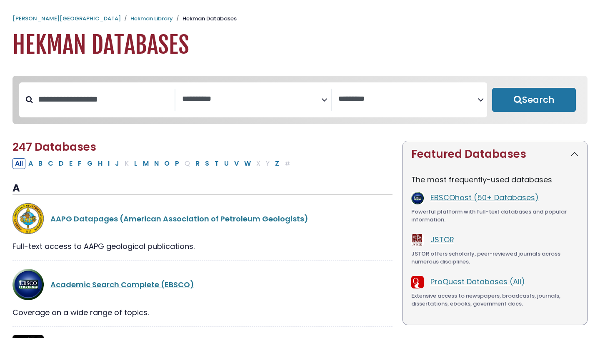 Image resolution: width=600 pixels, height=338 pixels. Describe the element at coordinates (179, 219) in the screenshot. I see `a: AAPG Datapages (American Association of Petroleum Geologists)` at that location.